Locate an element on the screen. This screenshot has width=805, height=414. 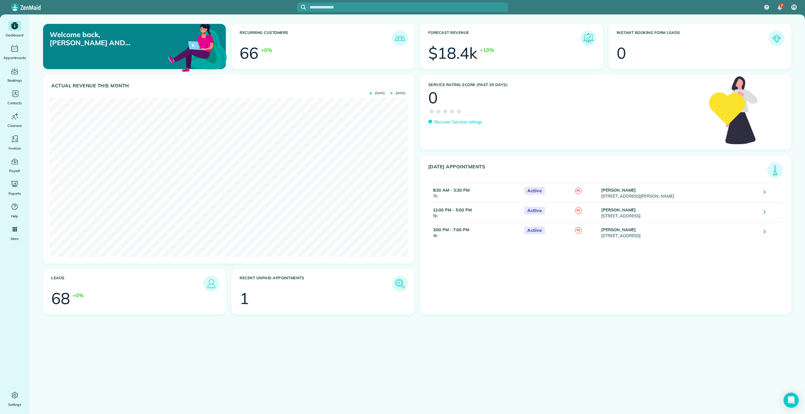
a: Invoices is located at coordinates (14, 143).